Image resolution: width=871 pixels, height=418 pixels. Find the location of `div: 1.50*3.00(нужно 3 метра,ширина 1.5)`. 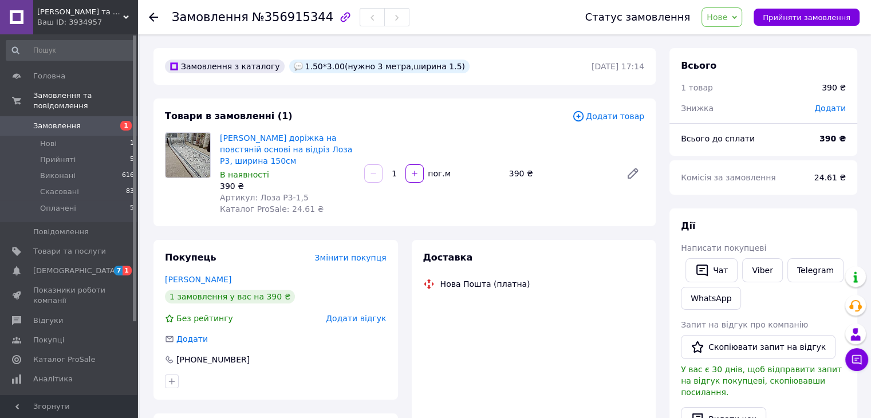

div: 1.50*3.00(нужно 3 метра,ширина 1.5) is located at coordinates (379, 66).